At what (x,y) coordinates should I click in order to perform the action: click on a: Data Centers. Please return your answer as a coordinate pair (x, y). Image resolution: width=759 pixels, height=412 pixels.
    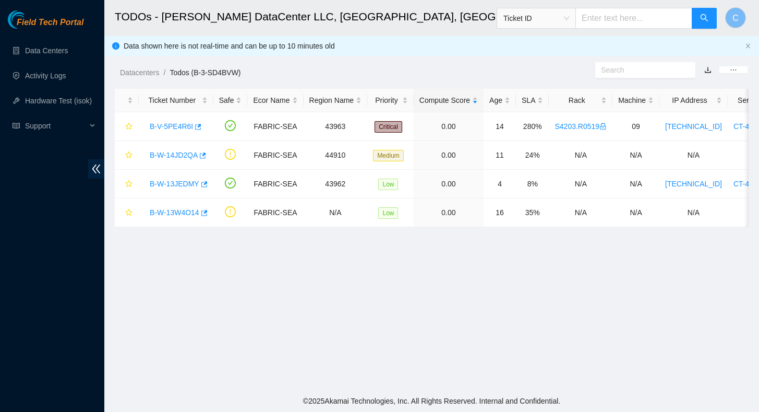
    Looking at the image, I should click on (46, 51).